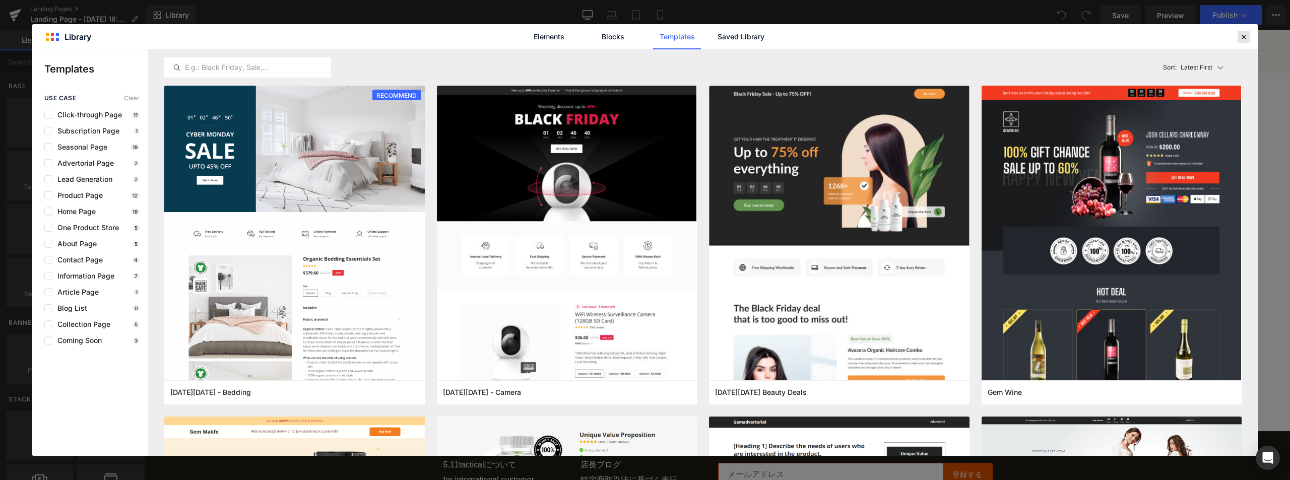 The height and width of the screenshot is (480, 1290). Describe the element at coordinates (82, 179) in the screenshot. I see `span: Lead Generation` at that location.